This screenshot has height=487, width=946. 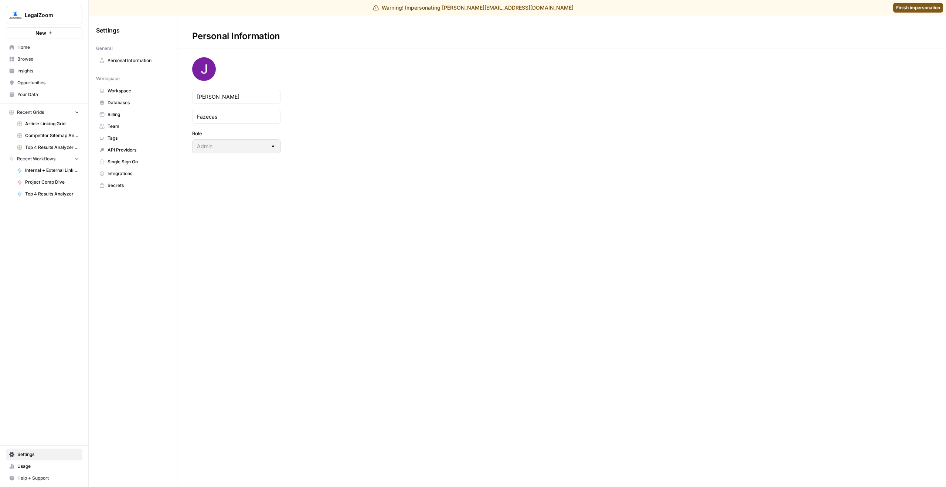 I want to click on span: Usage, so click(x=48, y=467).